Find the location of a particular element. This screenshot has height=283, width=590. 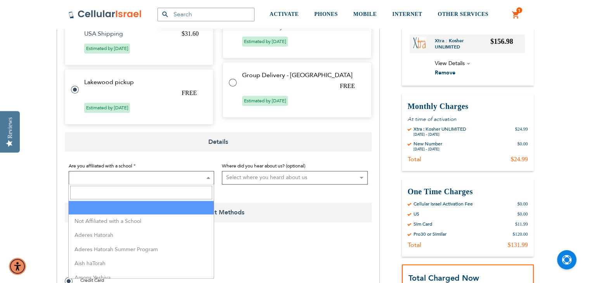

td: 2 business days is located at coordinates (286, 27).